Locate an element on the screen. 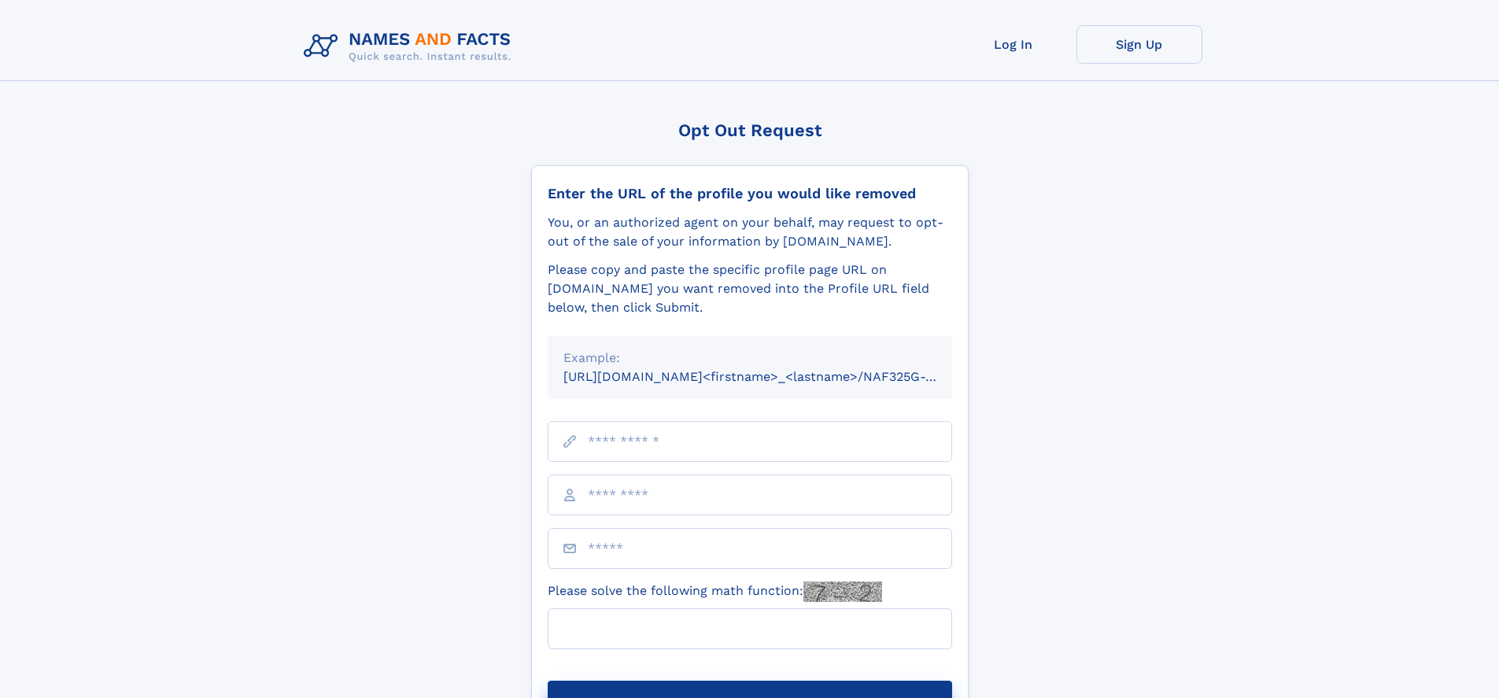 The image size is (1499, 698). div: You, or an authorized agent on your behalf, may request to opt-out of the sale of your informatio... is located at coordinates (750, 232).